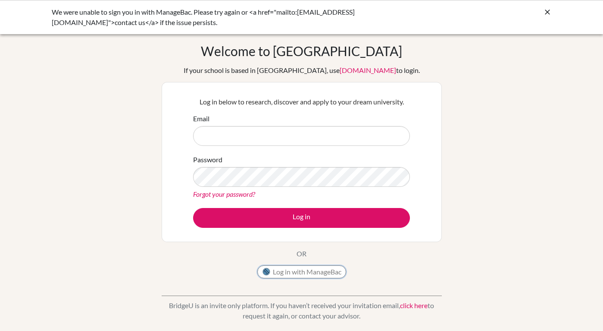 The width and height of the screenshot is (603, 331). What do you see at coordinates (414, 305) in the screenshot?
I see `a: click here` at bounding box center [414, 305].